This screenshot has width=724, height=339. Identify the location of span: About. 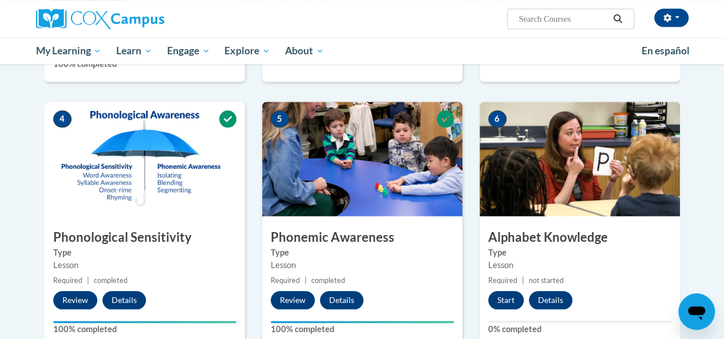
(305, 51).